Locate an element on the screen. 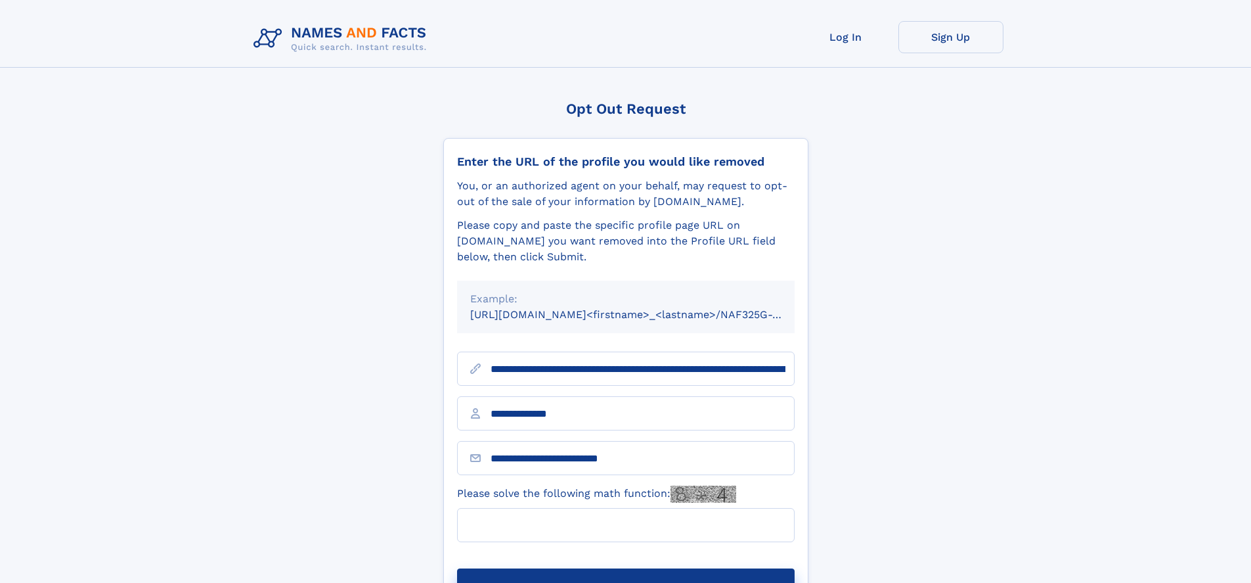  a: Sign Up is located at coordinates (951, 37).